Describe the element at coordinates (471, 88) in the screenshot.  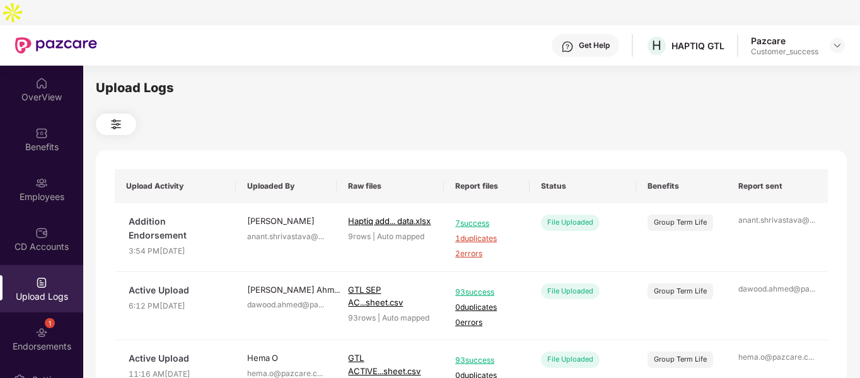
I see `div: Upload Logs` at that location.